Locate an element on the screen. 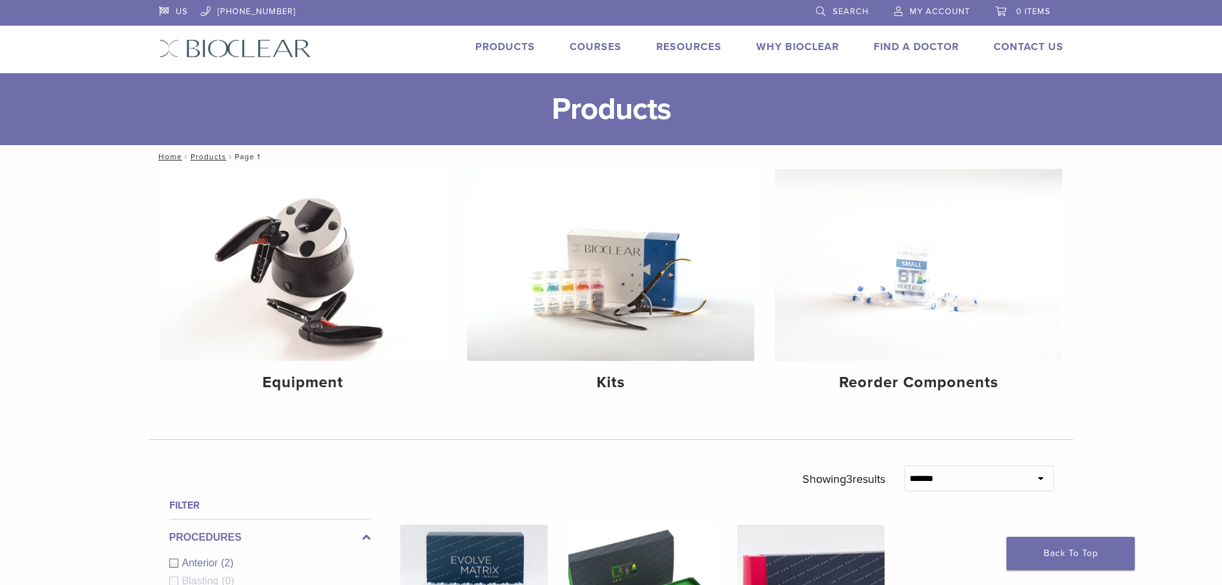  h4: Reorder Components is located at coordinates (919, 382).